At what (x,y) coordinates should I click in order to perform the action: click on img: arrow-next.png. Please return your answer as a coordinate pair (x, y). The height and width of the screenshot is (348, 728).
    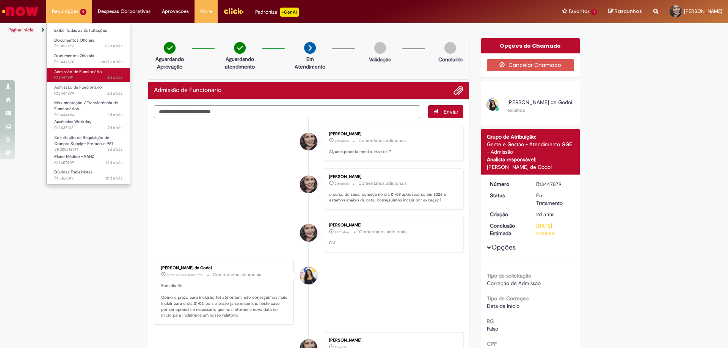
    Looking at the image, I should click on (310, 48).